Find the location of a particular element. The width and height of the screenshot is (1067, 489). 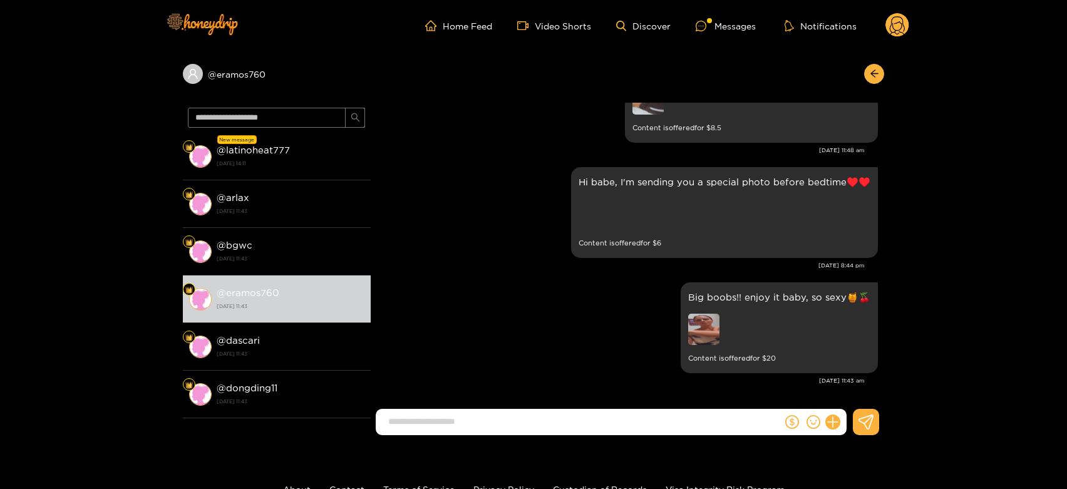

button: dollar is located at coordinates (792, 422).